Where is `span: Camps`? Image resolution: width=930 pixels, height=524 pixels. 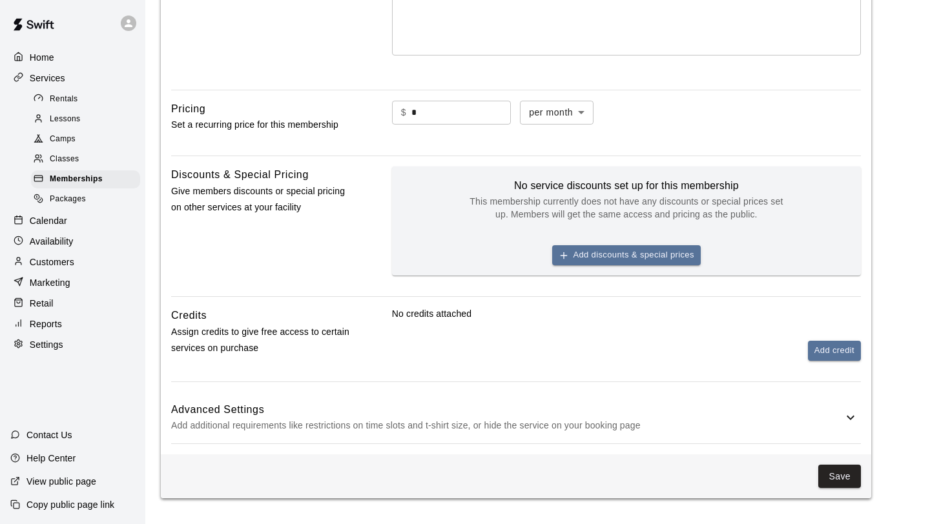
span: Camps is located at coordinates (63, 140).